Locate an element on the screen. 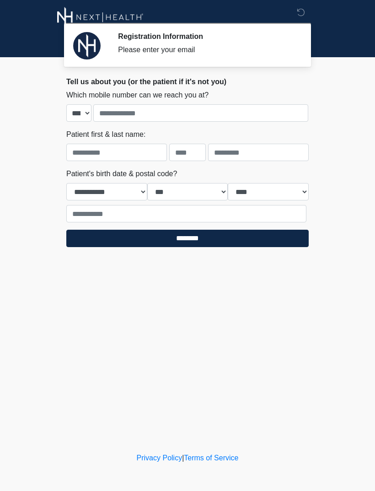 This screenshot has width=375, height=491. h2: Registration Information is located at coordinates (206, 36).